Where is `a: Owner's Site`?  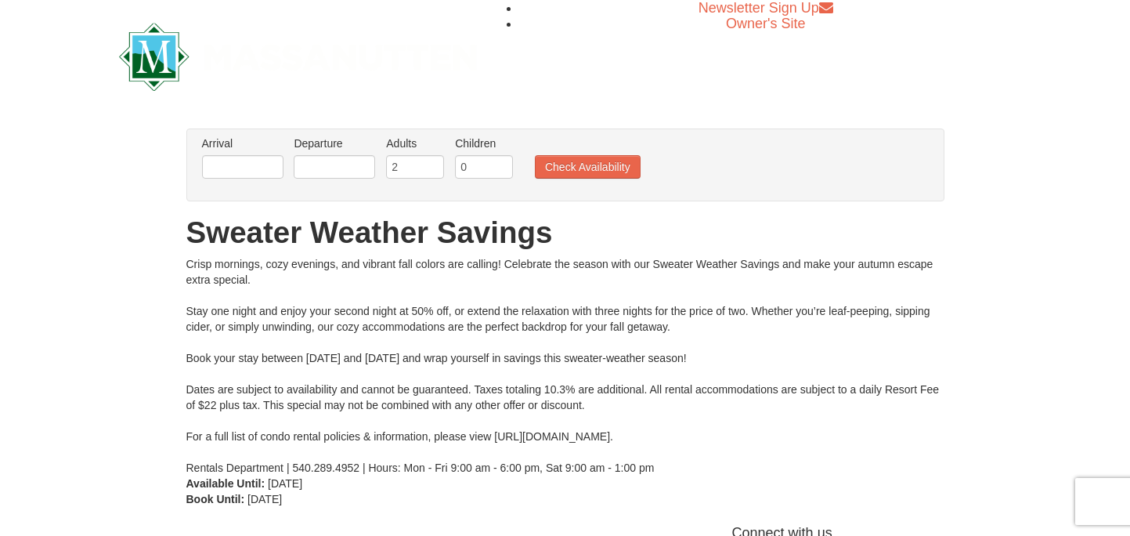 a: Owner's Site is located at coordinates (765, 23).